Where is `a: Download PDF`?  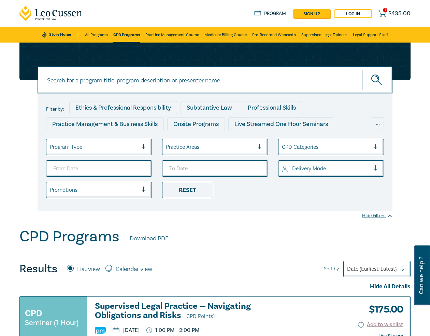 a: Download PDF is located at coordinates (149, 239).